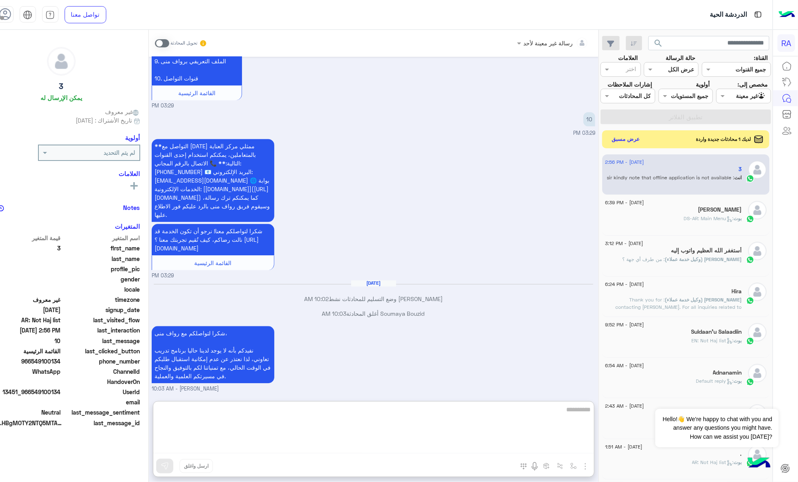  I want to click on span: 10:03 AM, so click(334, 314).